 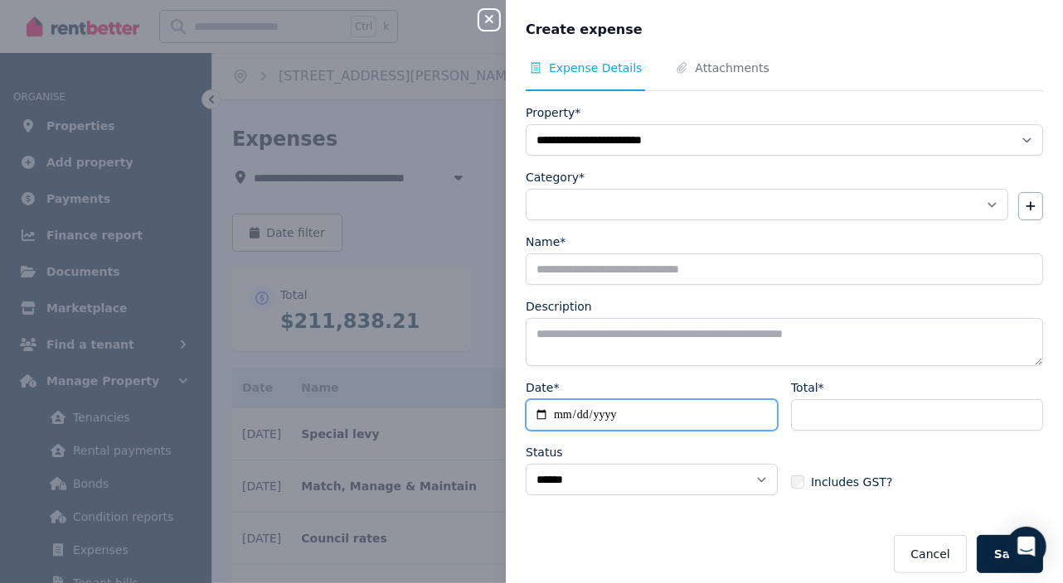 I want to click on span: Expense Details, so click(x=595, y=68).